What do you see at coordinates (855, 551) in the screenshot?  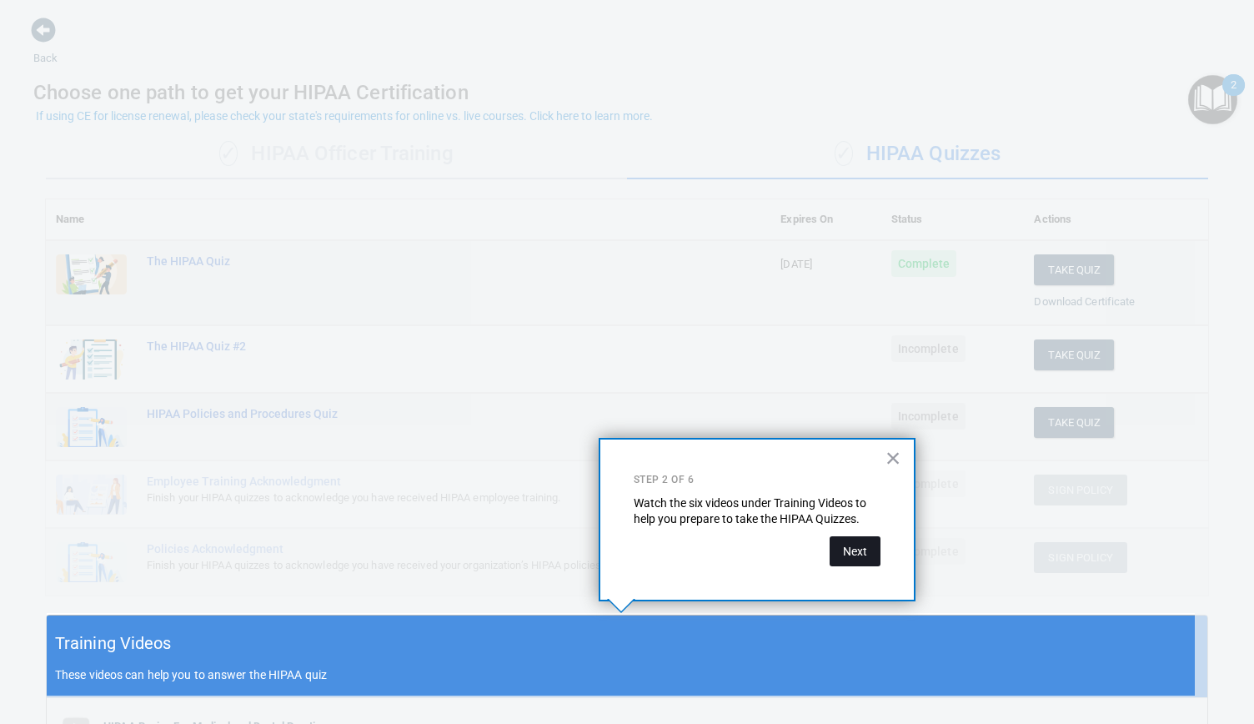 I see `button: Next` at bounding box center [855, 551].